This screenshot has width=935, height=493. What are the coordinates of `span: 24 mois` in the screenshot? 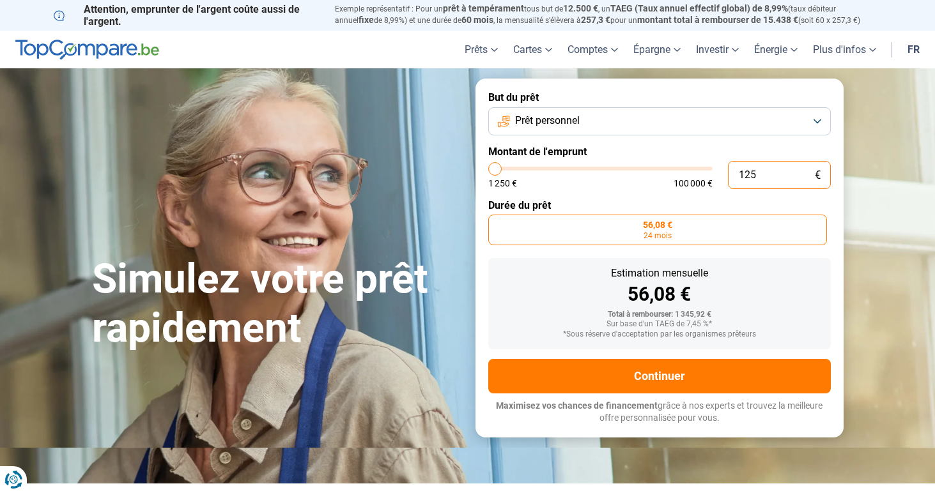 It's located at (657, 236).